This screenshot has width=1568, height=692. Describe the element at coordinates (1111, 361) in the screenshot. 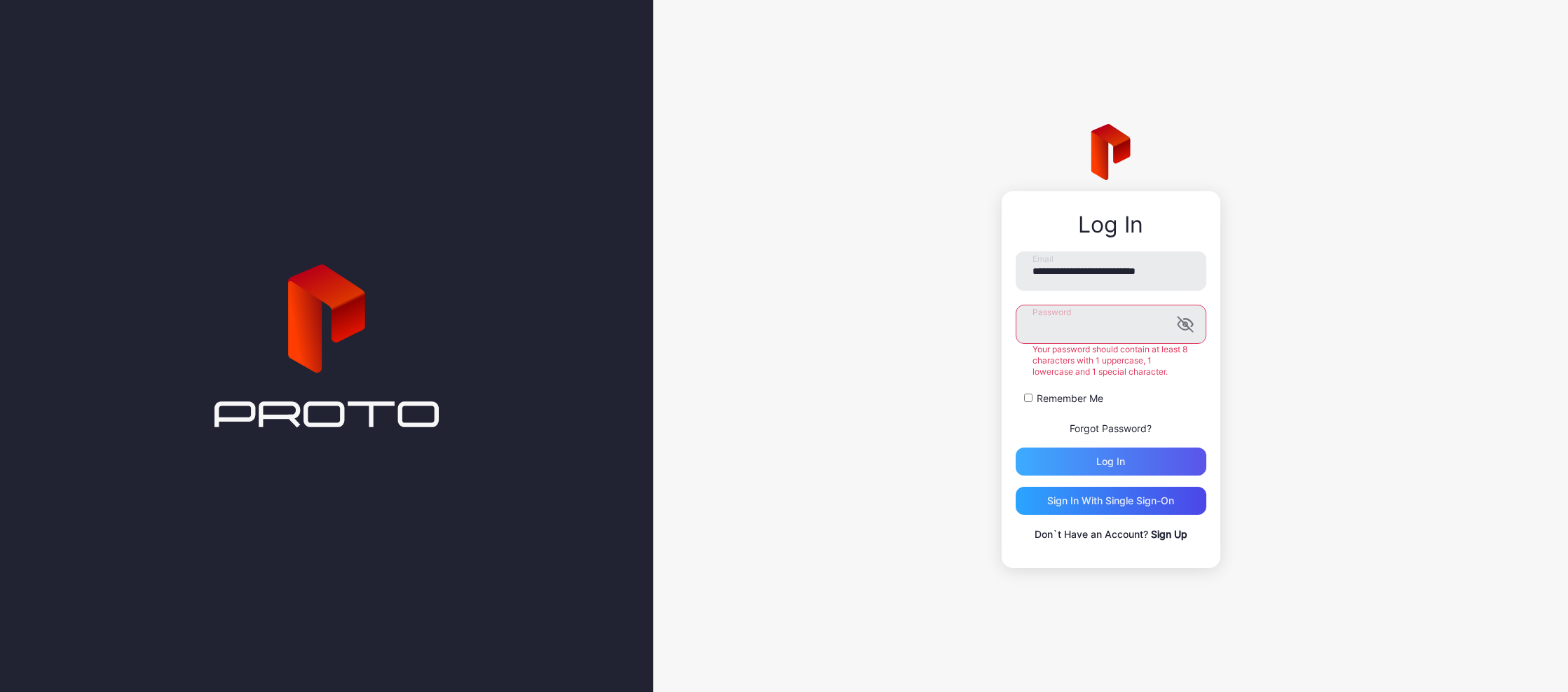

I see `div: Your password should contain at least 8 characters with 1 uppercase, 1 lowercase and 1 special ch...` at that location.